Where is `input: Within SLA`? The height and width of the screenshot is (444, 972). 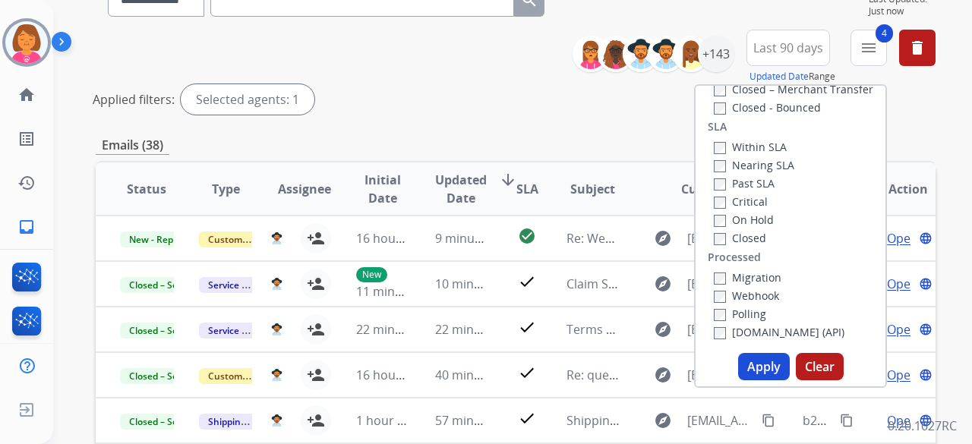
input: Within SLA is located at coordinates (720, 148).